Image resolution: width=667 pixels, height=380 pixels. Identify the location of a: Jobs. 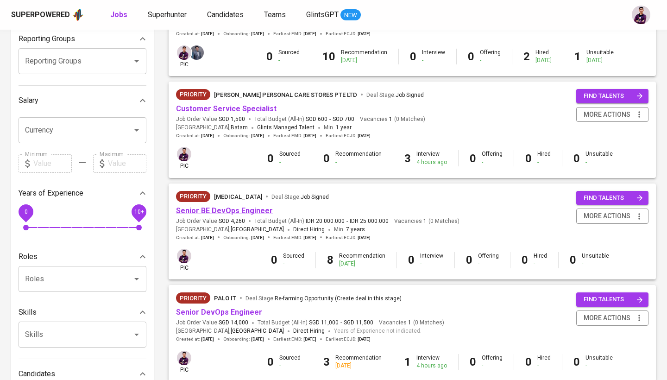
(120, 15).